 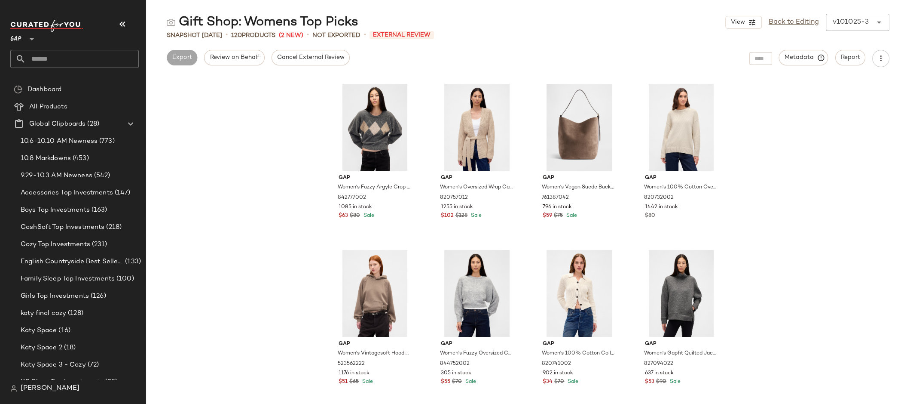 I want to click on span: (18), so click(x=69, y=347).